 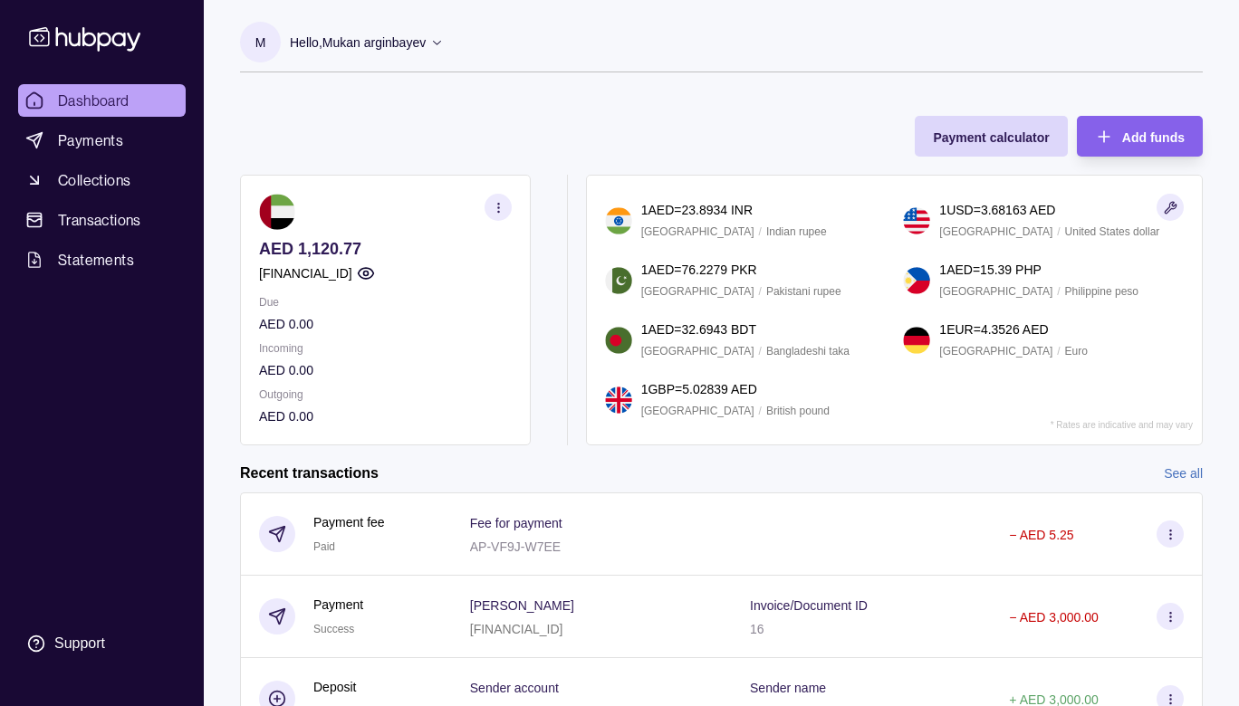 What do you see at coordinates (309, 474) in the screenshot?
I see `h2: Recent transactions` at bounding box center [309, 474].